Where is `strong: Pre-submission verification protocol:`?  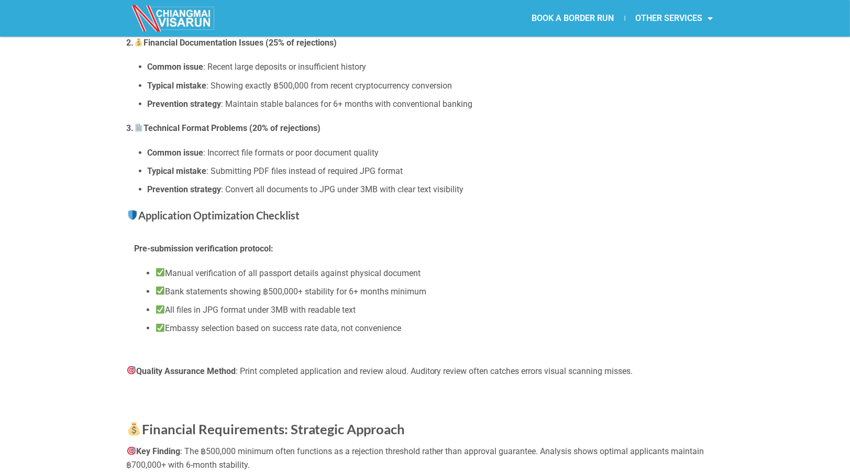
strong: Pre-submission verification protocol: is located at coordinates (204, 248).